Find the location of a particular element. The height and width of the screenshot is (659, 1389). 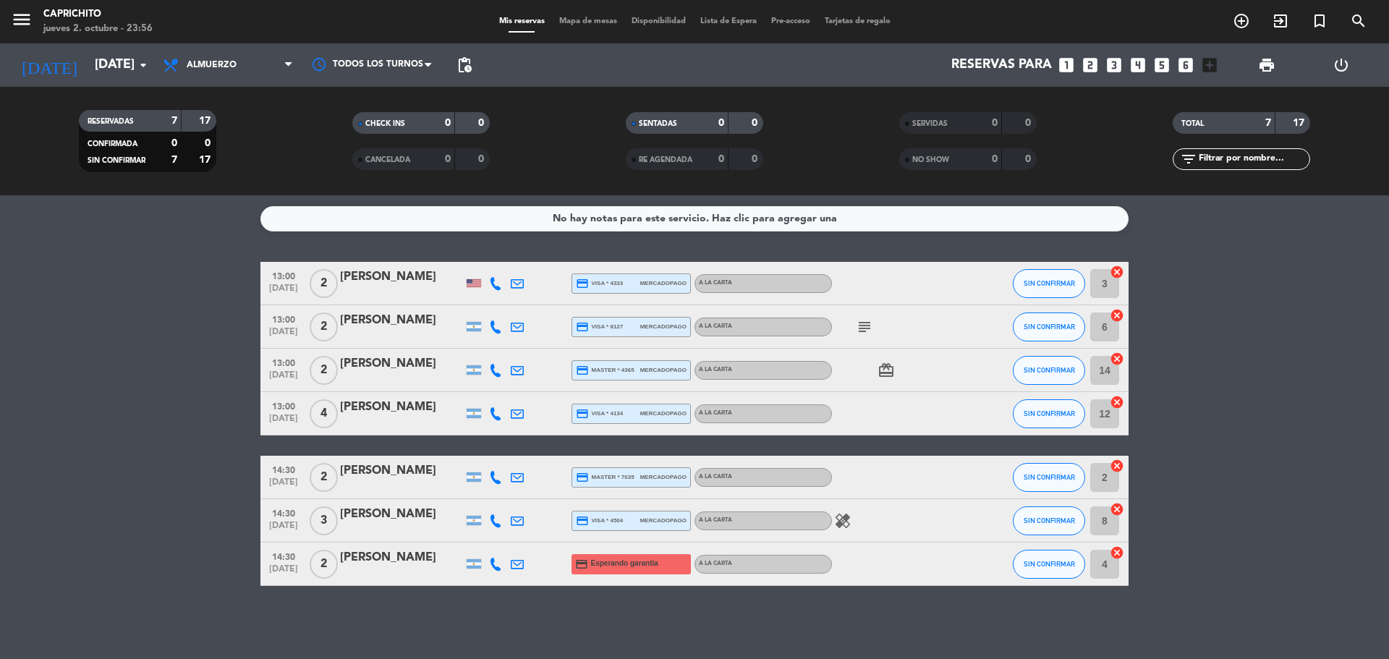

span: Almuerzo is located at coordinates (211, 65).